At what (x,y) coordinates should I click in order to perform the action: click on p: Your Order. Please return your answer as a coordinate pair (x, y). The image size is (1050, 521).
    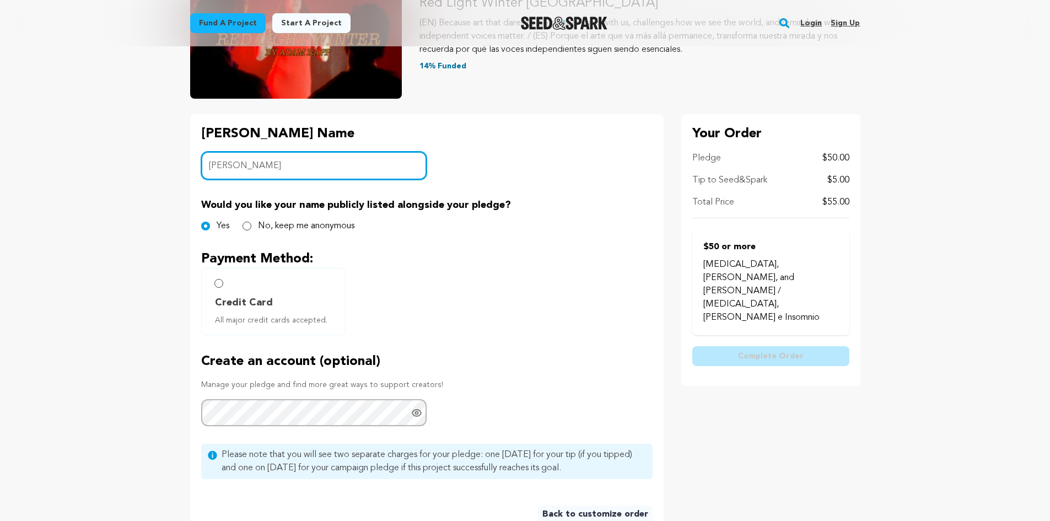
    Looking at the image, I should click on (771, 134).